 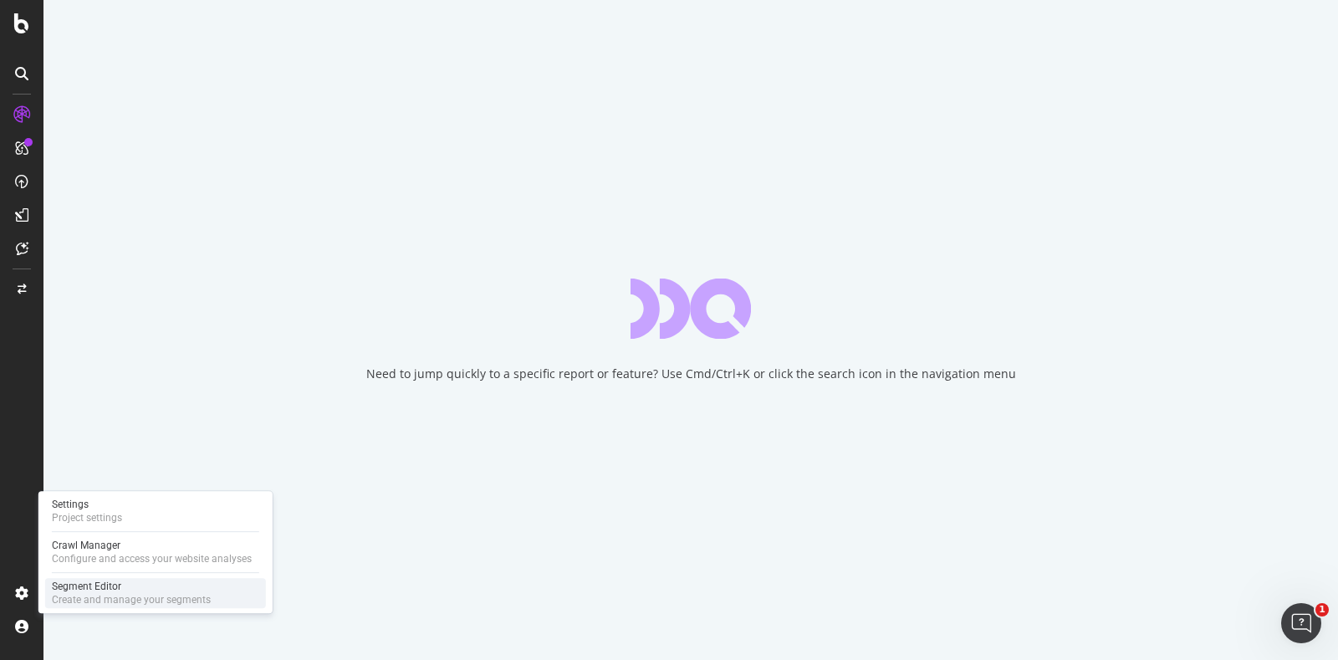 What do you see at coordinates (87, 504) in the screenshot?
I see `div: Settings` at bounding box center [87, 504].